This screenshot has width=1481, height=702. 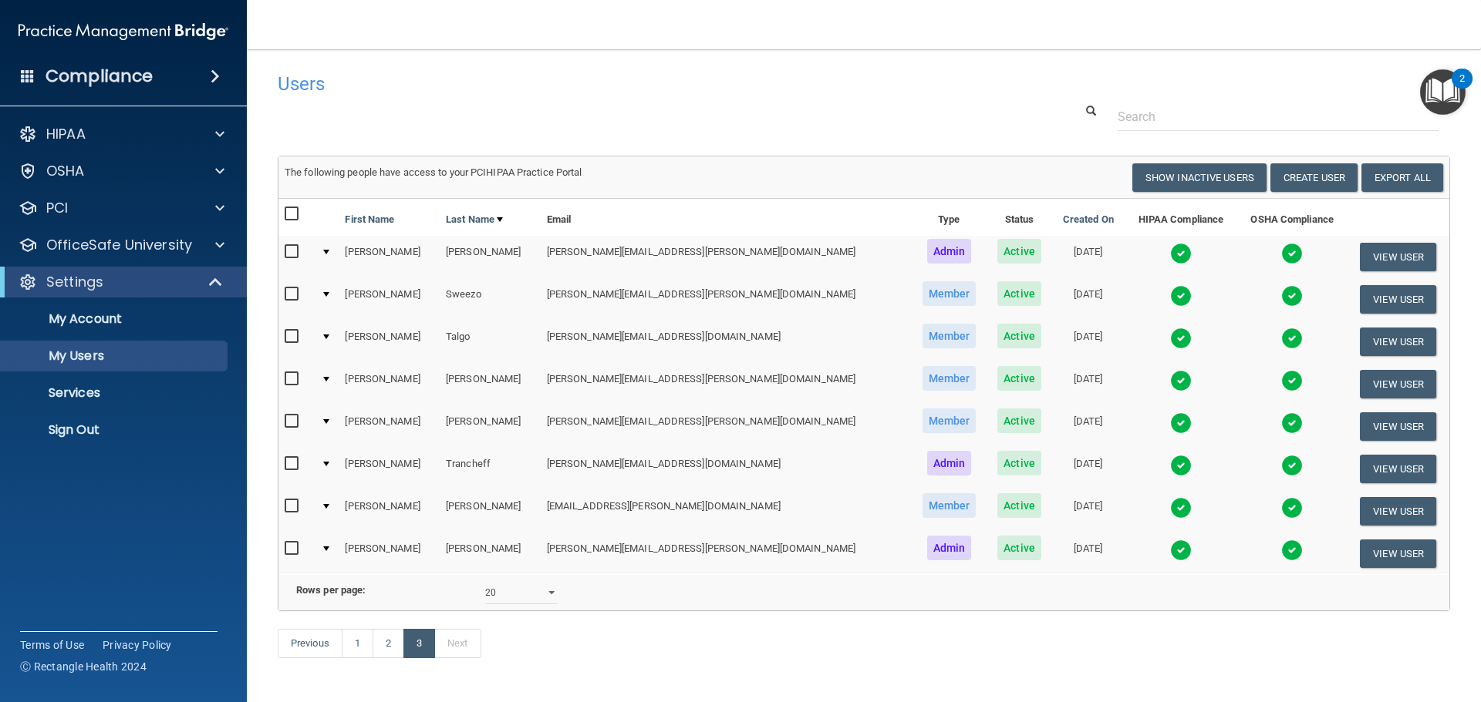 I want to click on span: Ⓒ Rectangle Health 2024, so click(x=83, y=667).